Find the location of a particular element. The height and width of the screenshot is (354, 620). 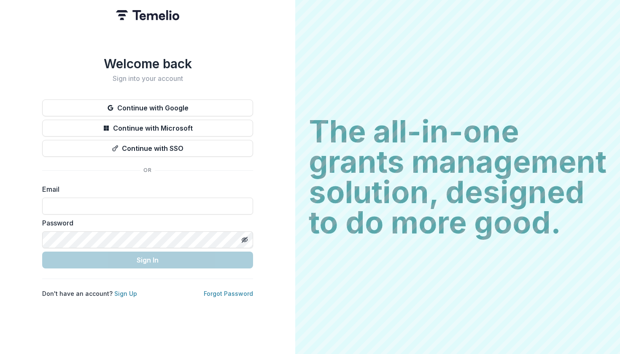

button: Continue with Microsoft is located at coordinates (148, 128).